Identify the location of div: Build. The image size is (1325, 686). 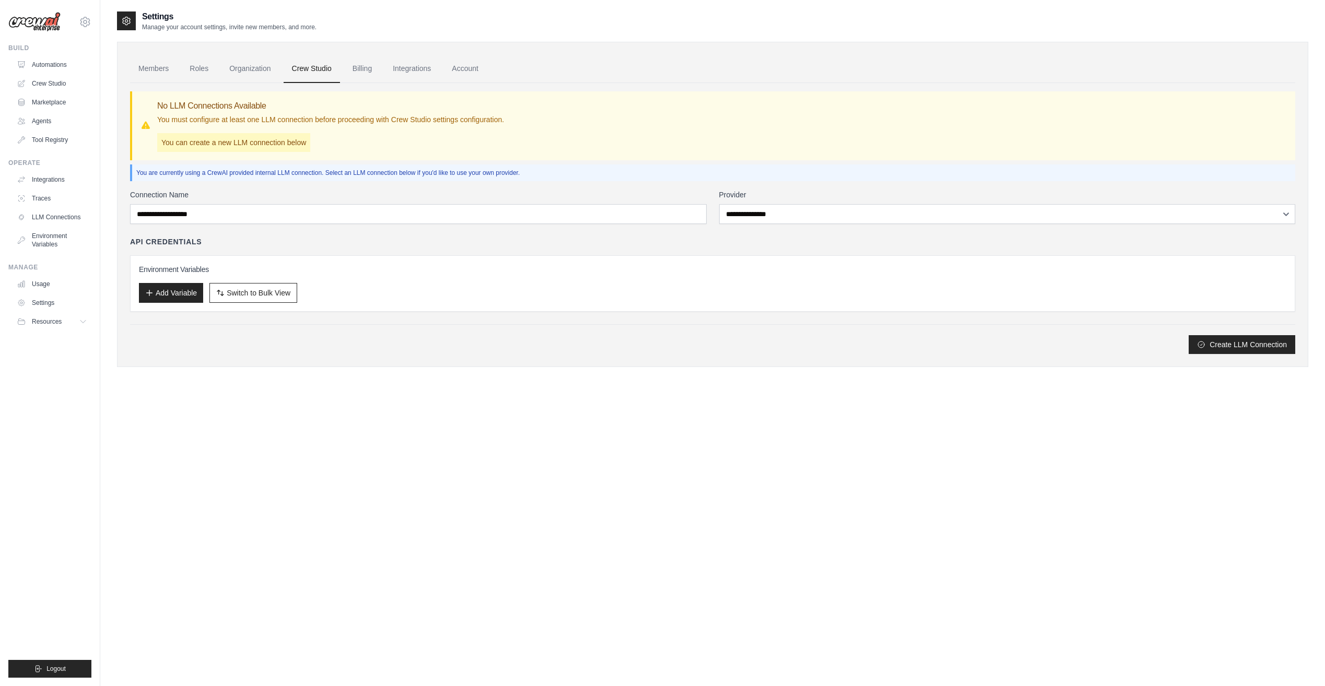
(50, 48).